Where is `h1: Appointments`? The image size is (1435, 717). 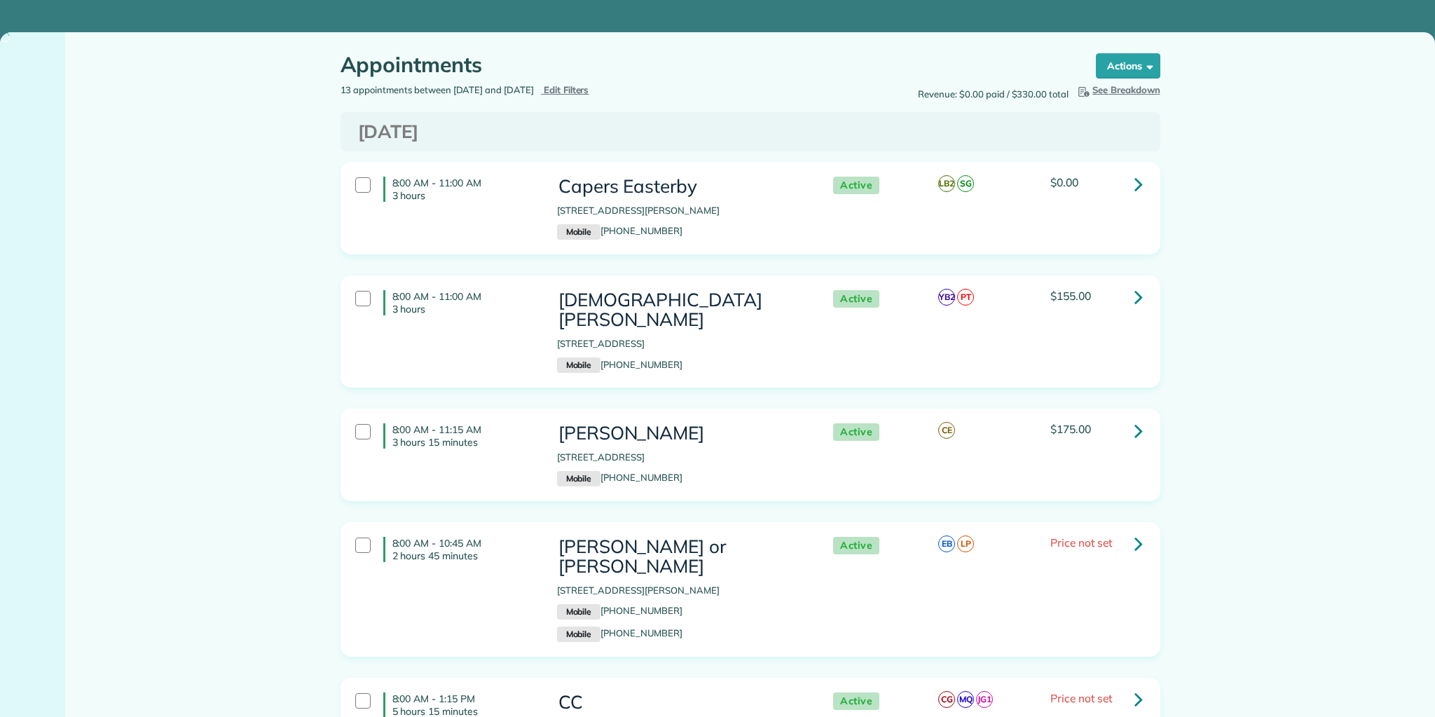 h1: Appointments is located at coordinates (705, 64).